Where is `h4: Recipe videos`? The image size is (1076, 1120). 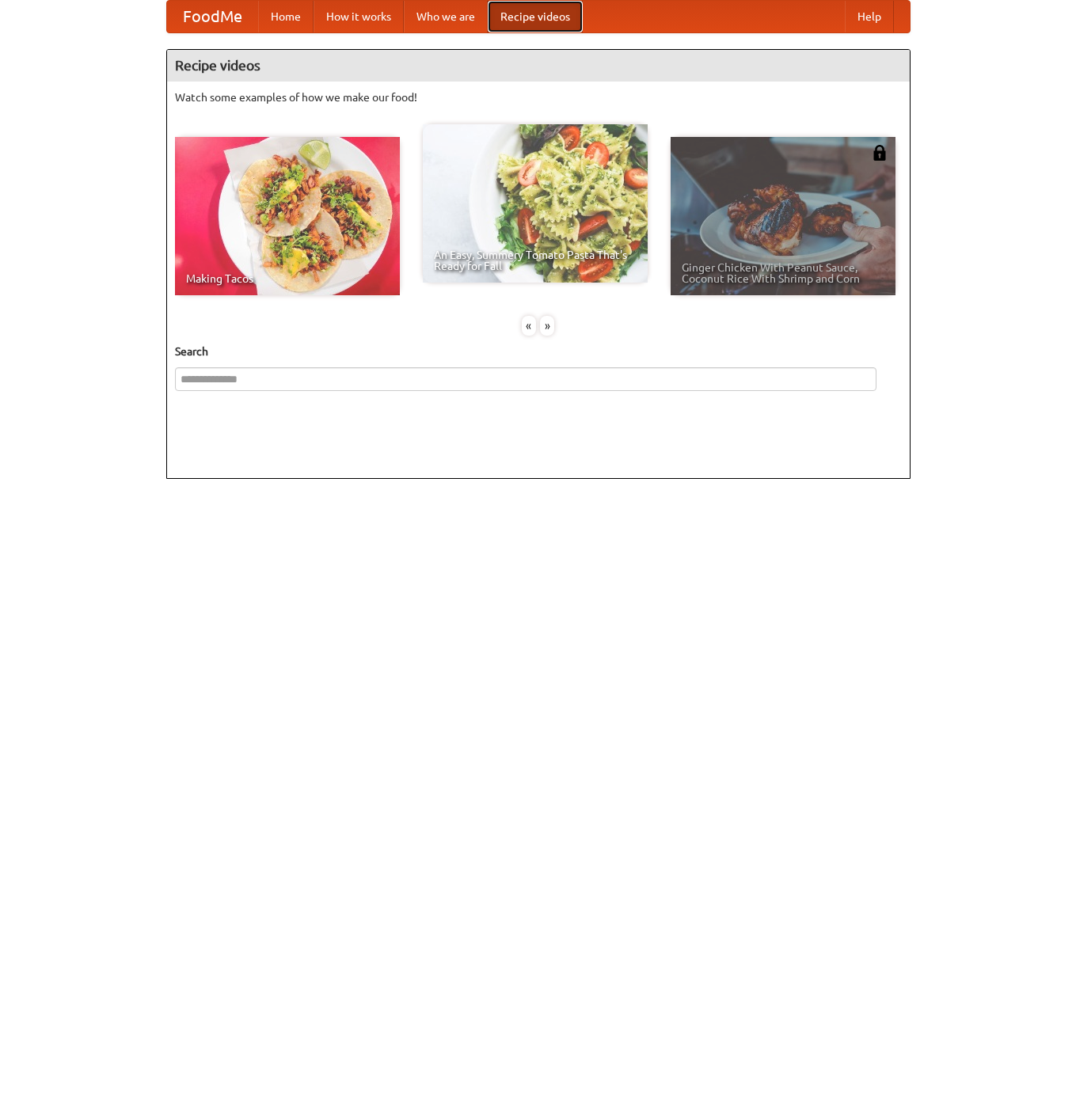 h4: Recipe videos is located at coordinates (538, 66).